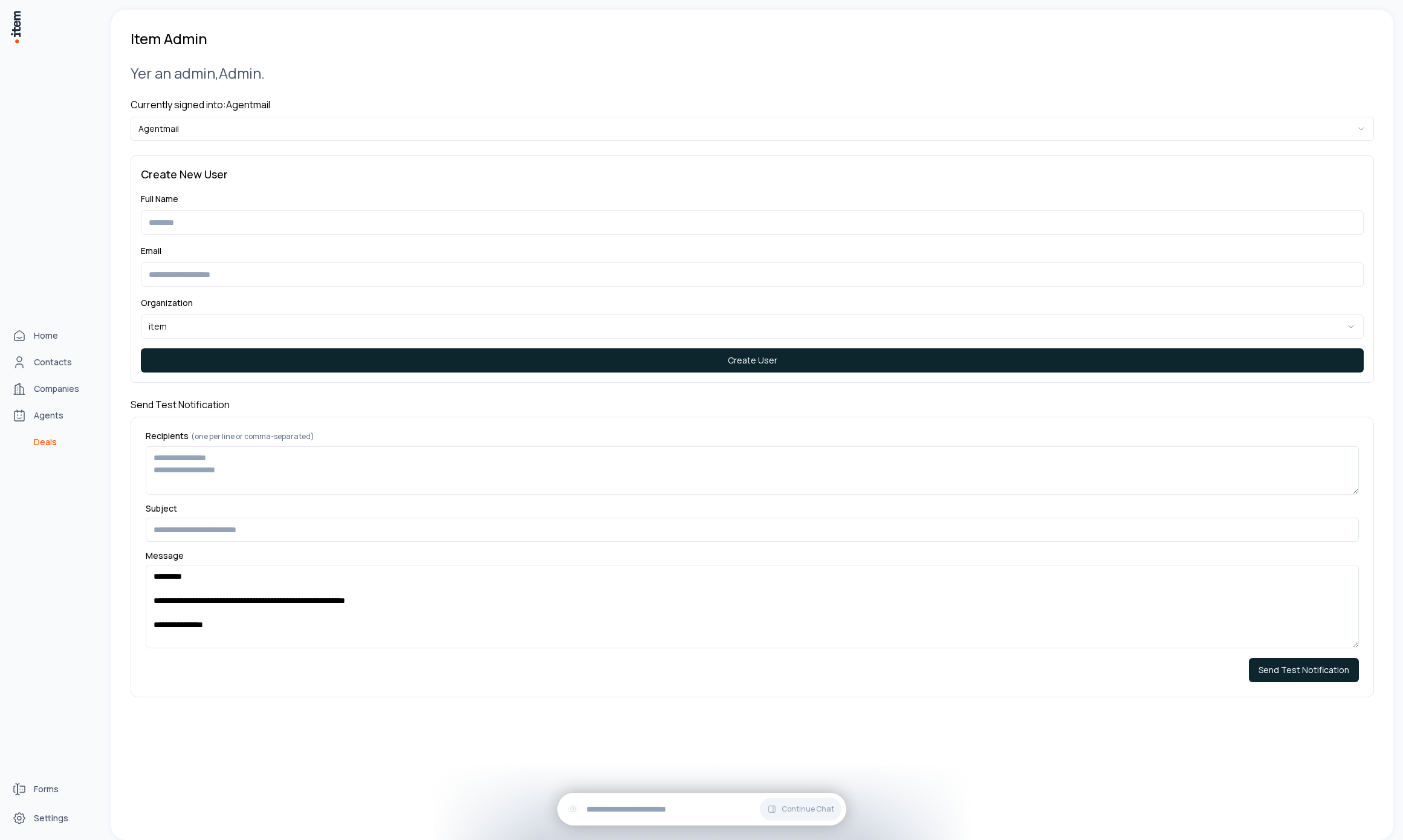  What do you see at coordinates (151, 250) in the screenshot?
I see `label: Email` at bounding box center [151, 250].